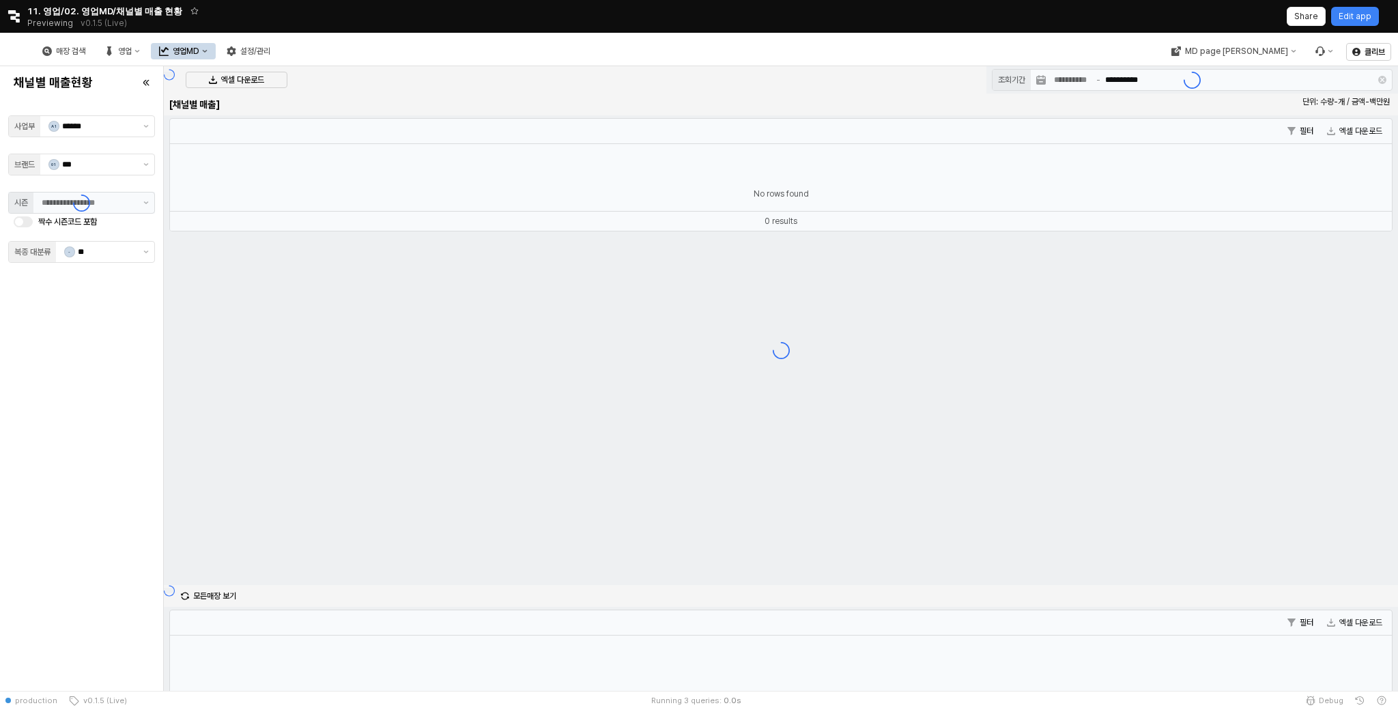 The image size is (1398, 710). What do you see at coordinates (54, 165) in the screenshot?
I see `span: 01` at bounding box center [54, 165].